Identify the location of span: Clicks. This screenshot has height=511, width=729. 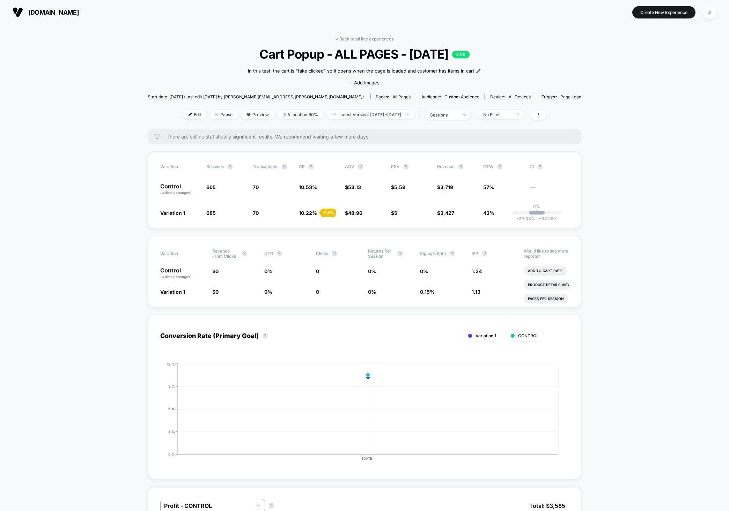
(322, 253).